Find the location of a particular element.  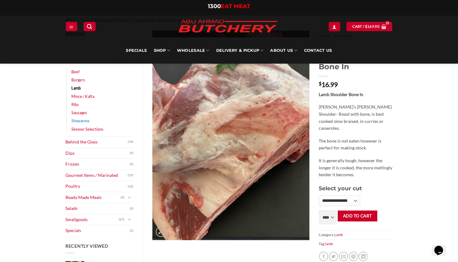

a: Menu is located at coordinates (71, 26).